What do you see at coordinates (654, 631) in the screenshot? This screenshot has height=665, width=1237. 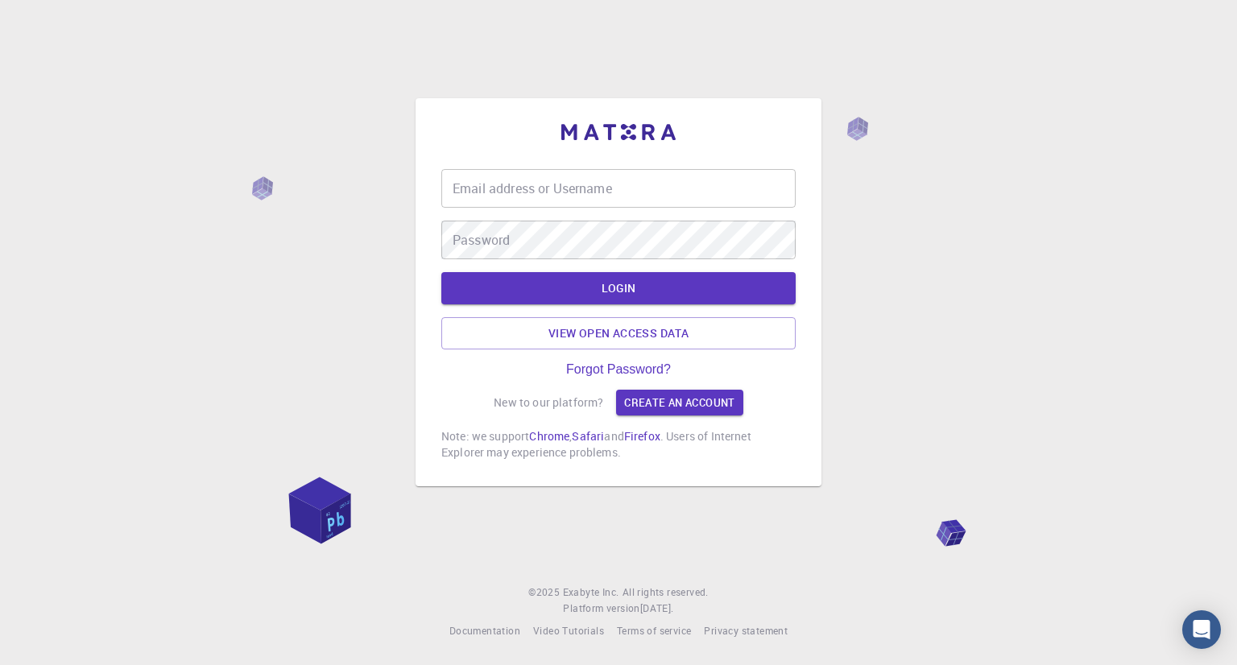 I see `a: Terms of service` at bounding box center [654, 631].